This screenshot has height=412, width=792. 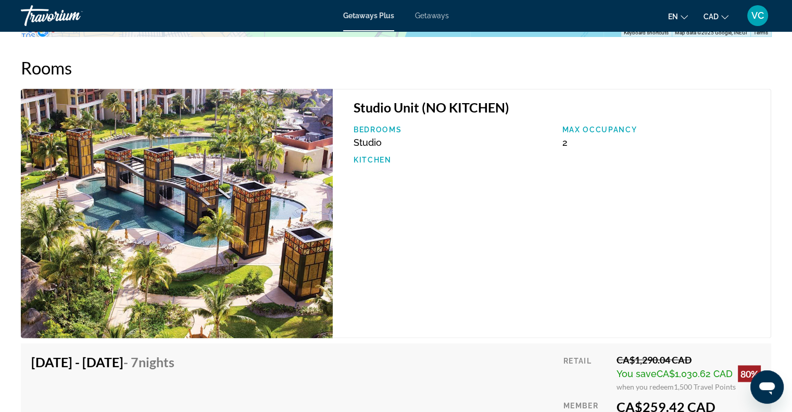 What do you see at coordinates (646, 33) in the screenshot?
I see `button: Keyboard shortcuts` at bounding box center [646, 33].